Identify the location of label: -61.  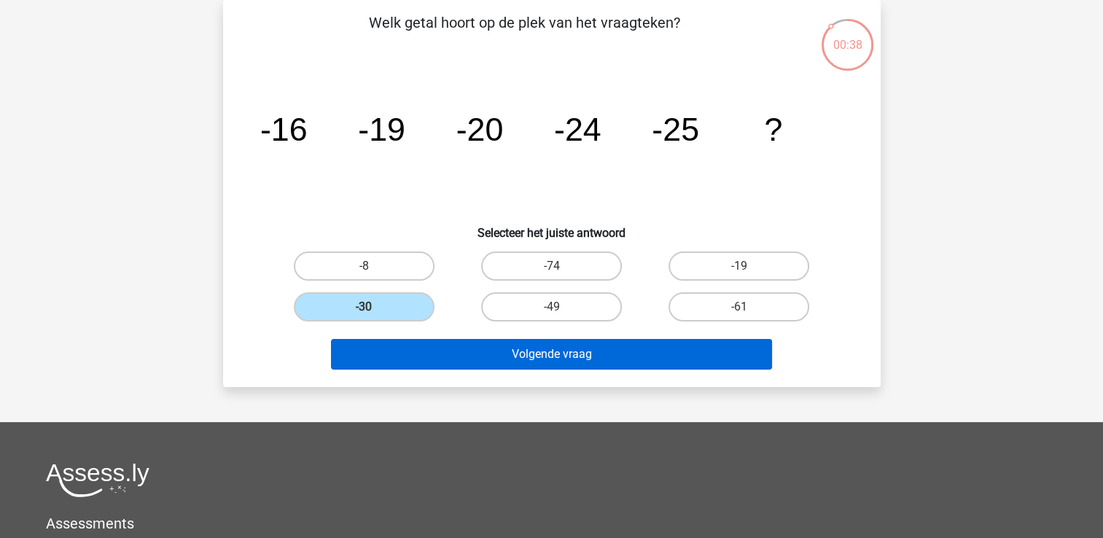
(738, 307).